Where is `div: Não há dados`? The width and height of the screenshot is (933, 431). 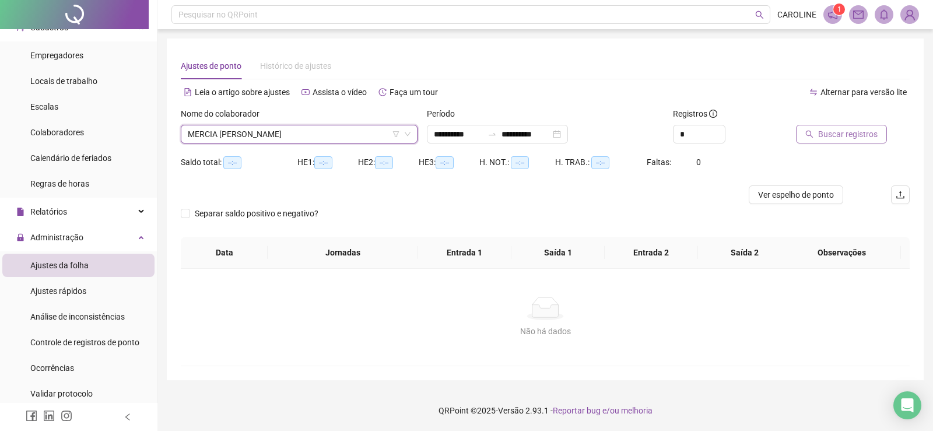 div: Não há dados is located at coordinates (545, 331).